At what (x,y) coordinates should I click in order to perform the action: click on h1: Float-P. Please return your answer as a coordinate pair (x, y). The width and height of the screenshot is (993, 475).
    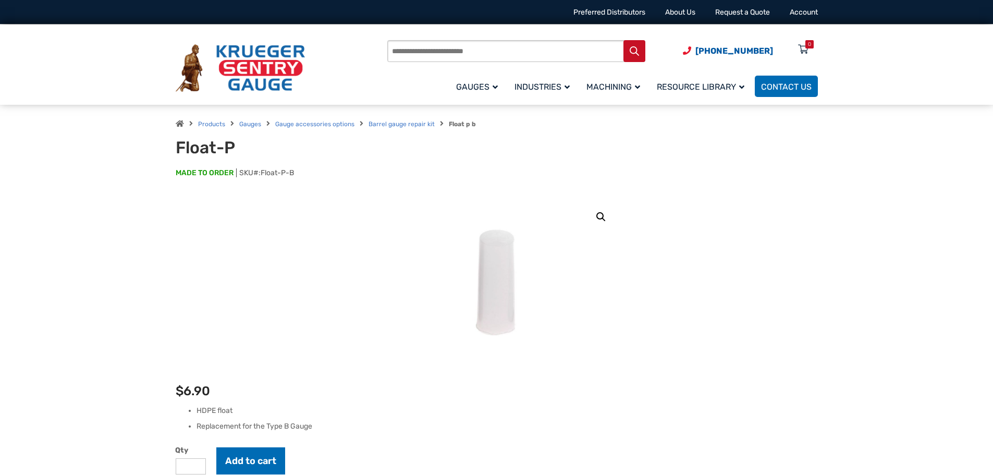
    Looking at the image, I should click on (304, 148).